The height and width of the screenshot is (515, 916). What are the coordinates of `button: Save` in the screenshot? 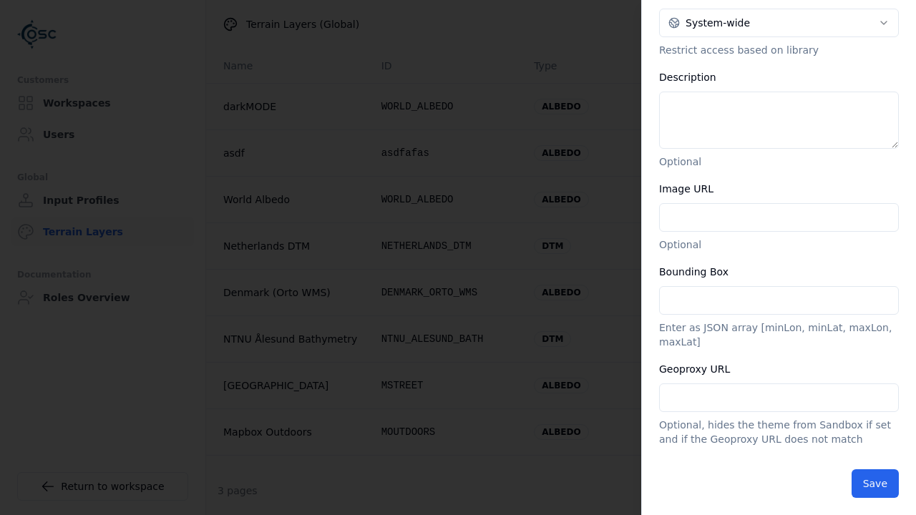 It's located at (875, 484).